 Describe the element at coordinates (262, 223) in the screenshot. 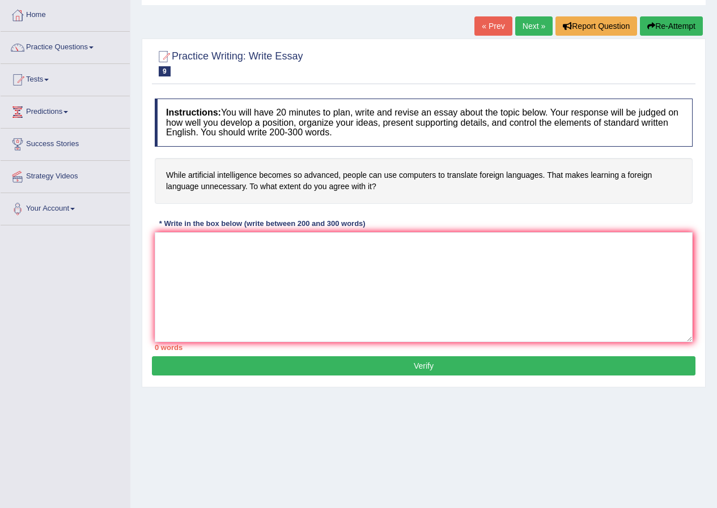

I see `div: * Write in the box below (write between 200 and 300 words)` at that location.